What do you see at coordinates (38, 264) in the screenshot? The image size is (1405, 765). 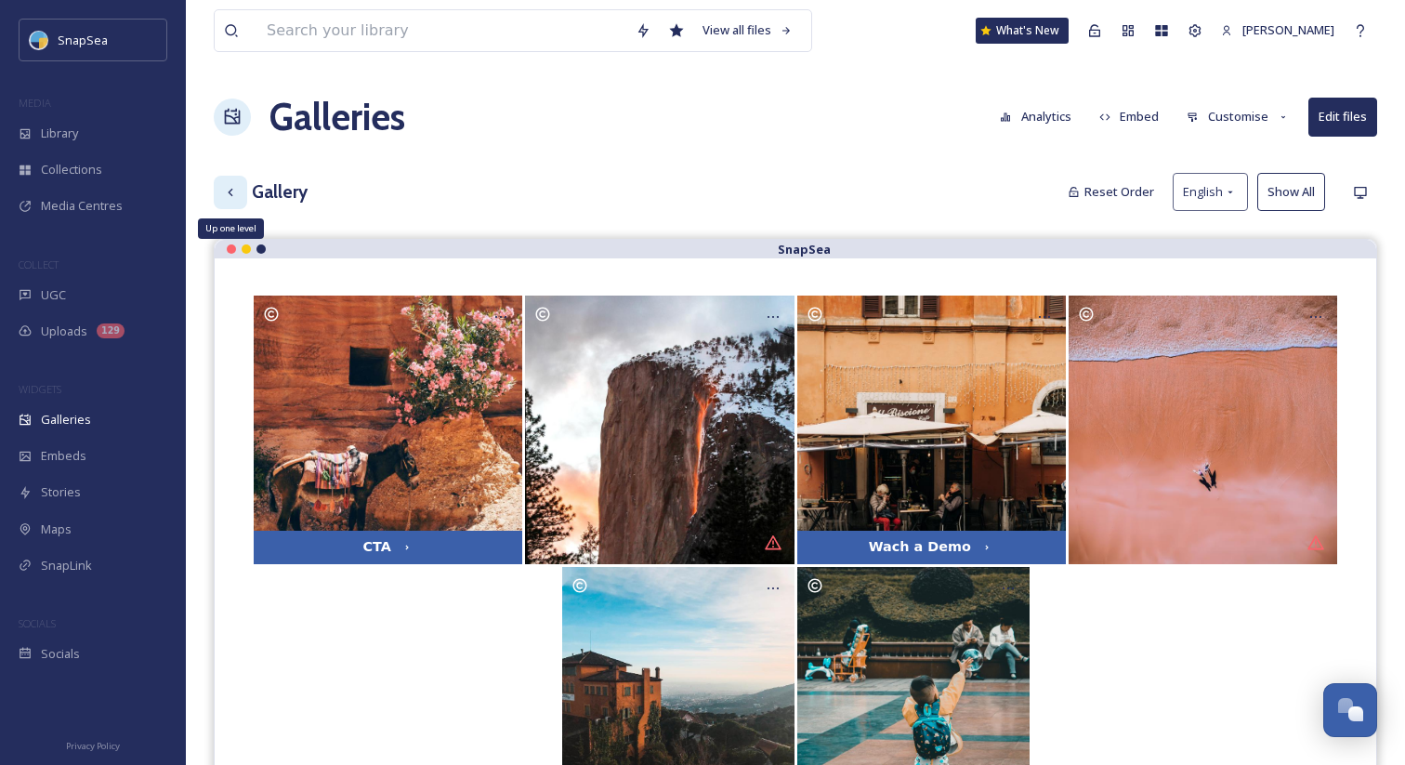 I see `span: COLLECT` at bounding box center [38, 264].